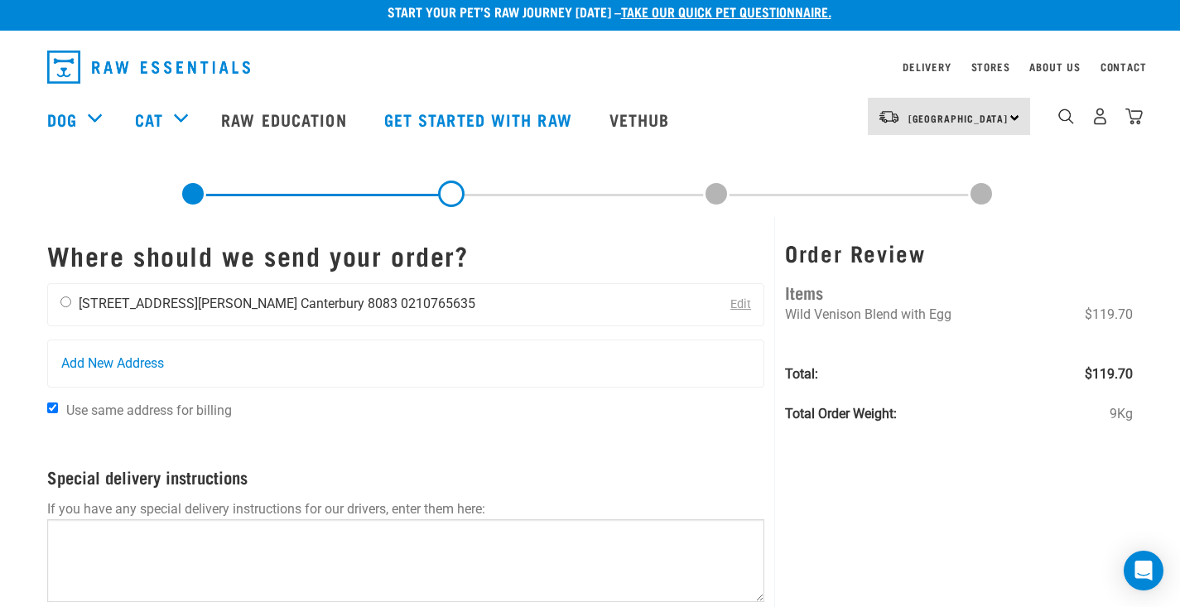  What do you see at coordinates (802, 373) in the screenshot?
I see `strong: Total:` at bounding box center [802, 373].